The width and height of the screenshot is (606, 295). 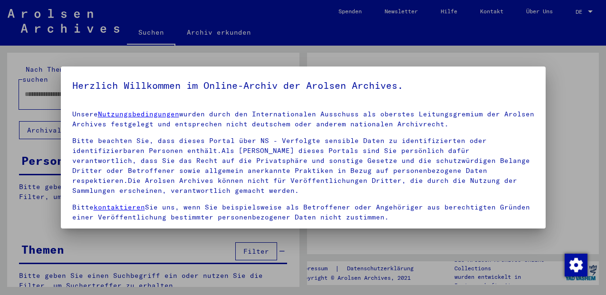 I want to click on a: Nutzungsbedingungen, so click(x=138, y=114).